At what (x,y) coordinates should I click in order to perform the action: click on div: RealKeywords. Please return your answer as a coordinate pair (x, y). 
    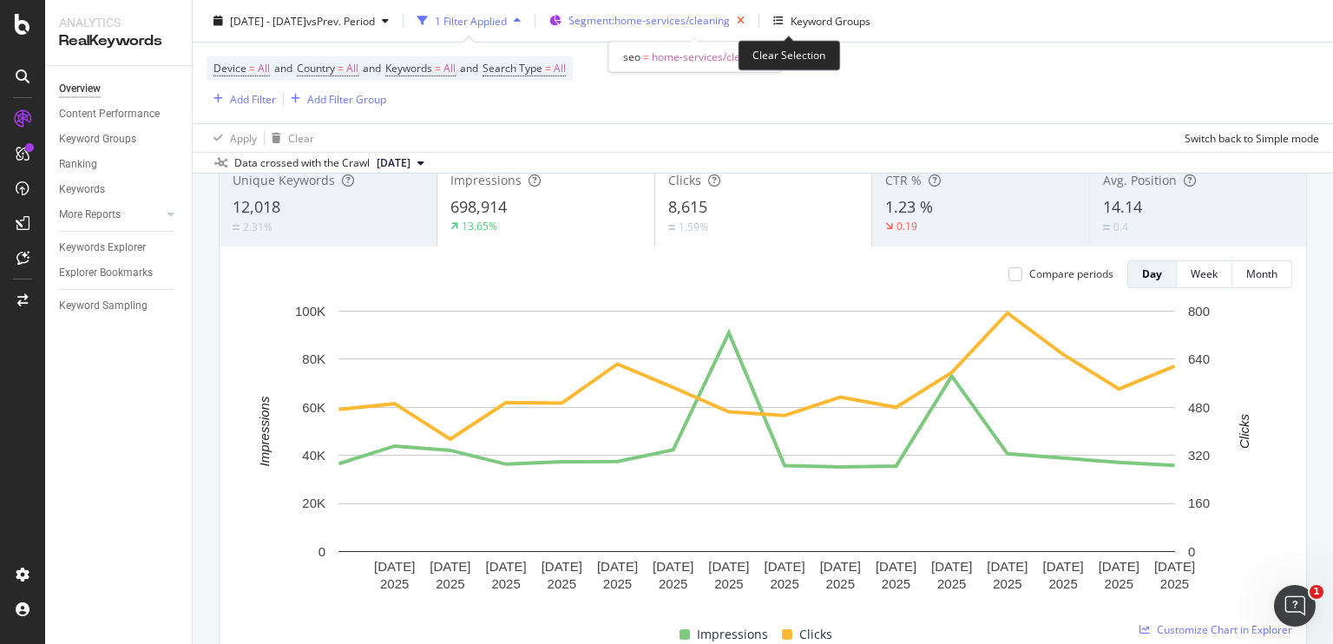
    Looking at the image, I should click on (118, 41).